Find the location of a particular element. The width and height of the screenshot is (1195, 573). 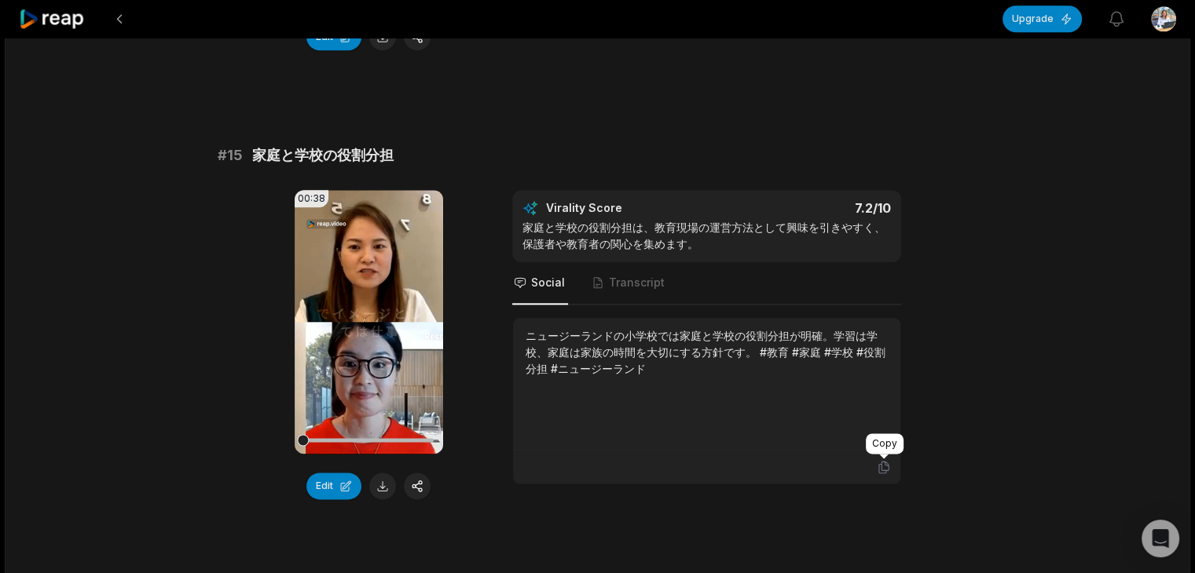

div: 7.2 /10 is located at coordinates (806, 208).